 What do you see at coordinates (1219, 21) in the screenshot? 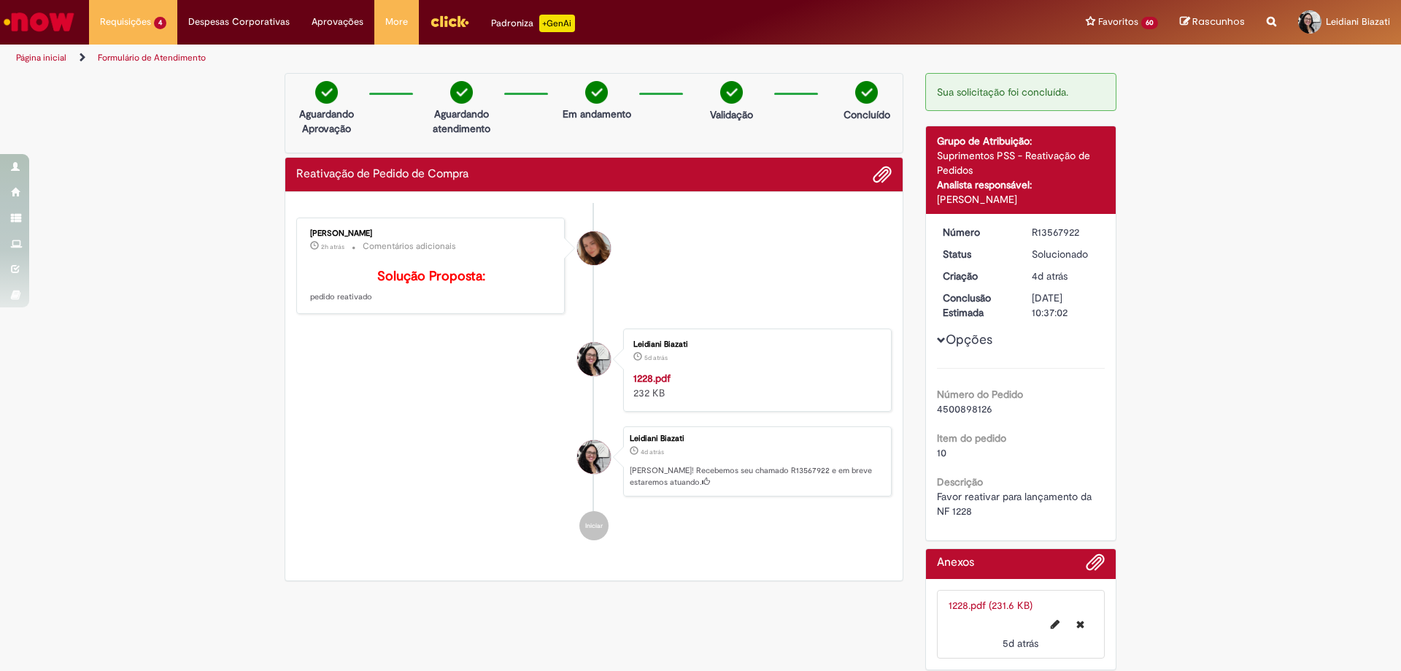
I see `span: Rascunhos` at bounding box center [1219, 21].